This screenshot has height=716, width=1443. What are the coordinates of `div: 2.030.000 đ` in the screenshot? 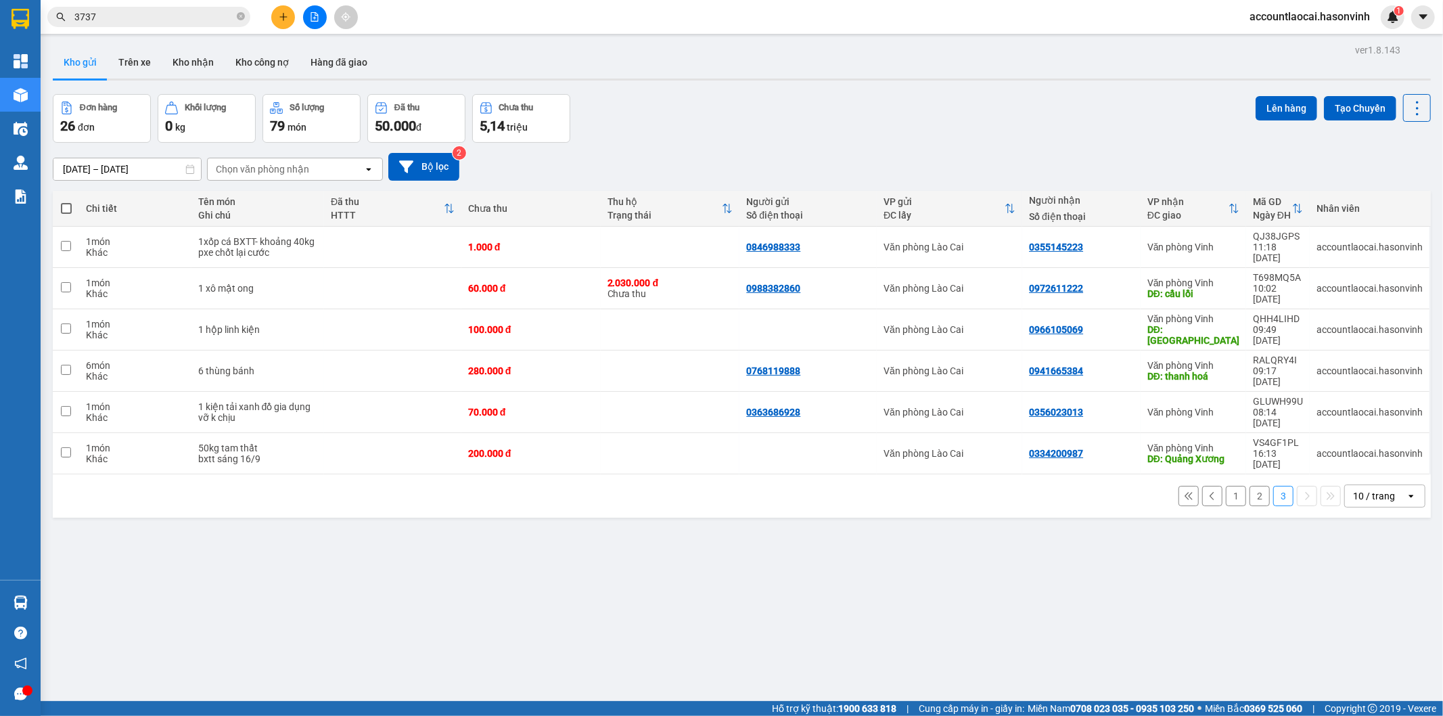 It's located at (671, 283).